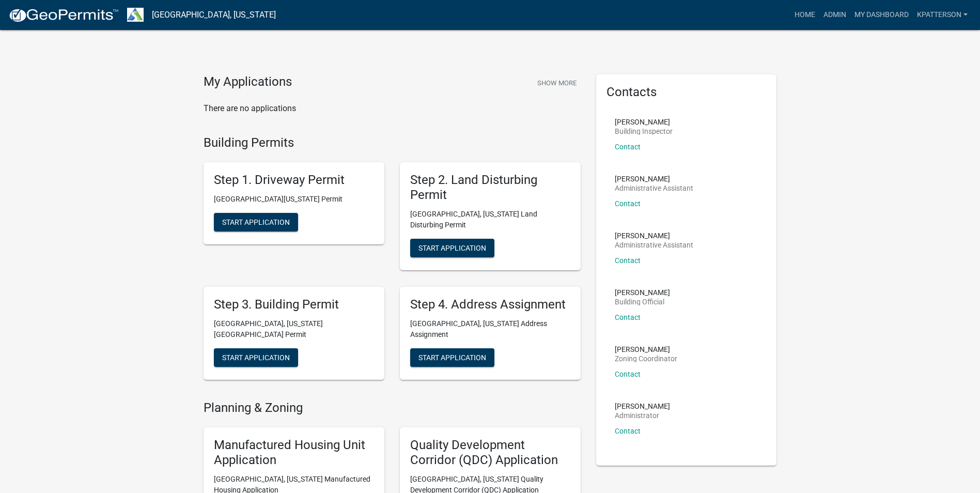 The height and width of the screenshot is (493, 980). I want to click on p: There are no applications, so click(392, 108).